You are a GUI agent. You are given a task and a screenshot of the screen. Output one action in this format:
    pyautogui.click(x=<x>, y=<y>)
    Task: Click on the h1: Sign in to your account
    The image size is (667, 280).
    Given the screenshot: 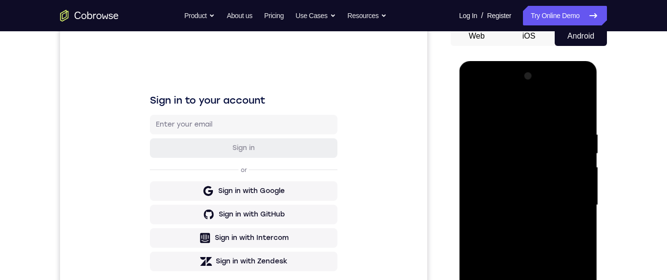 What is the action you would take?
    pyautogui.click(x=184, y=74)
    